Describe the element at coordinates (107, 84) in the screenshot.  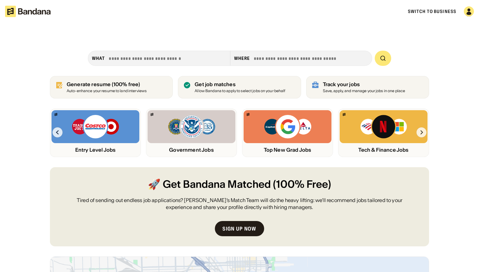
I see `div: Generate resume` at that location.